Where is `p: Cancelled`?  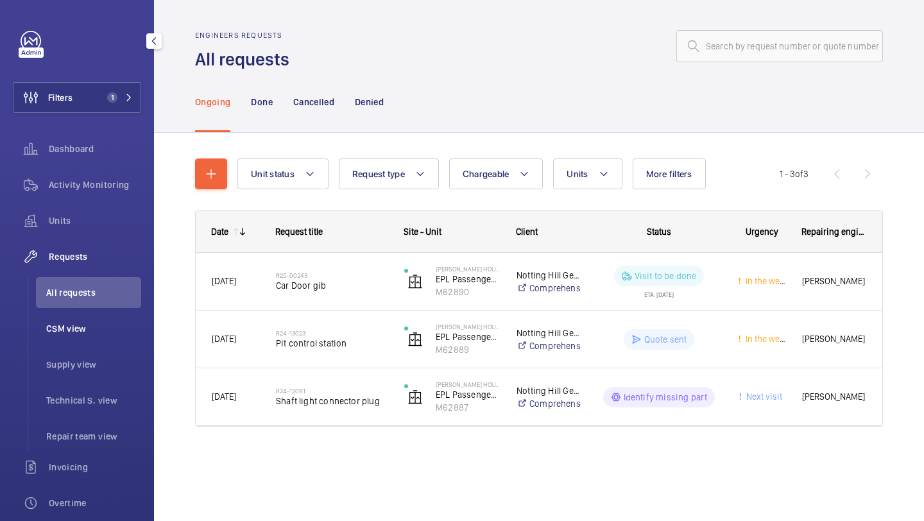 p: Cancelled is located at coordinates (314, 102).